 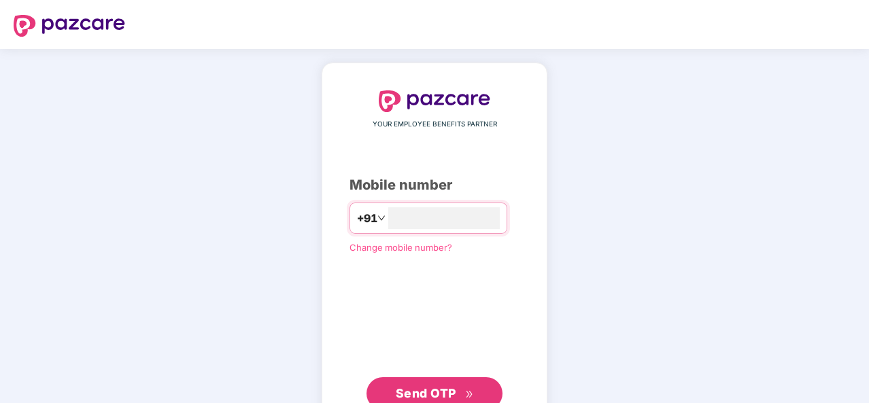 I want to click on div: Mobile number, so click(x=435, y=185).